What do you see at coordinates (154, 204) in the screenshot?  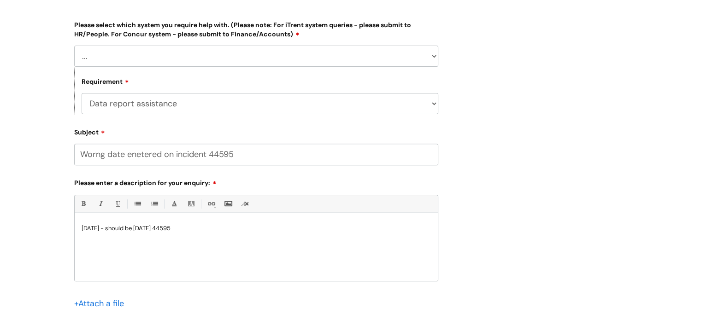 I see `a: 1. Ordered List (Ctrl-Shift-8)` at bounding box center [154, 204].